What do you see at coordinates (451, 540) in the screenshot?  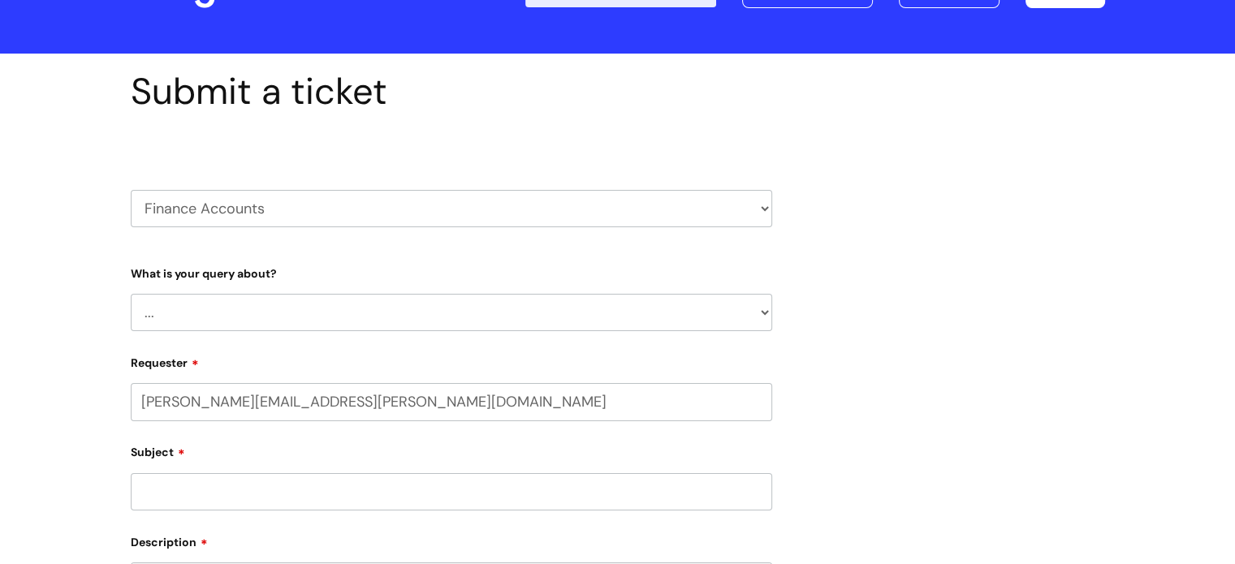 I see `label: Description` at bounding box center [451, 540].